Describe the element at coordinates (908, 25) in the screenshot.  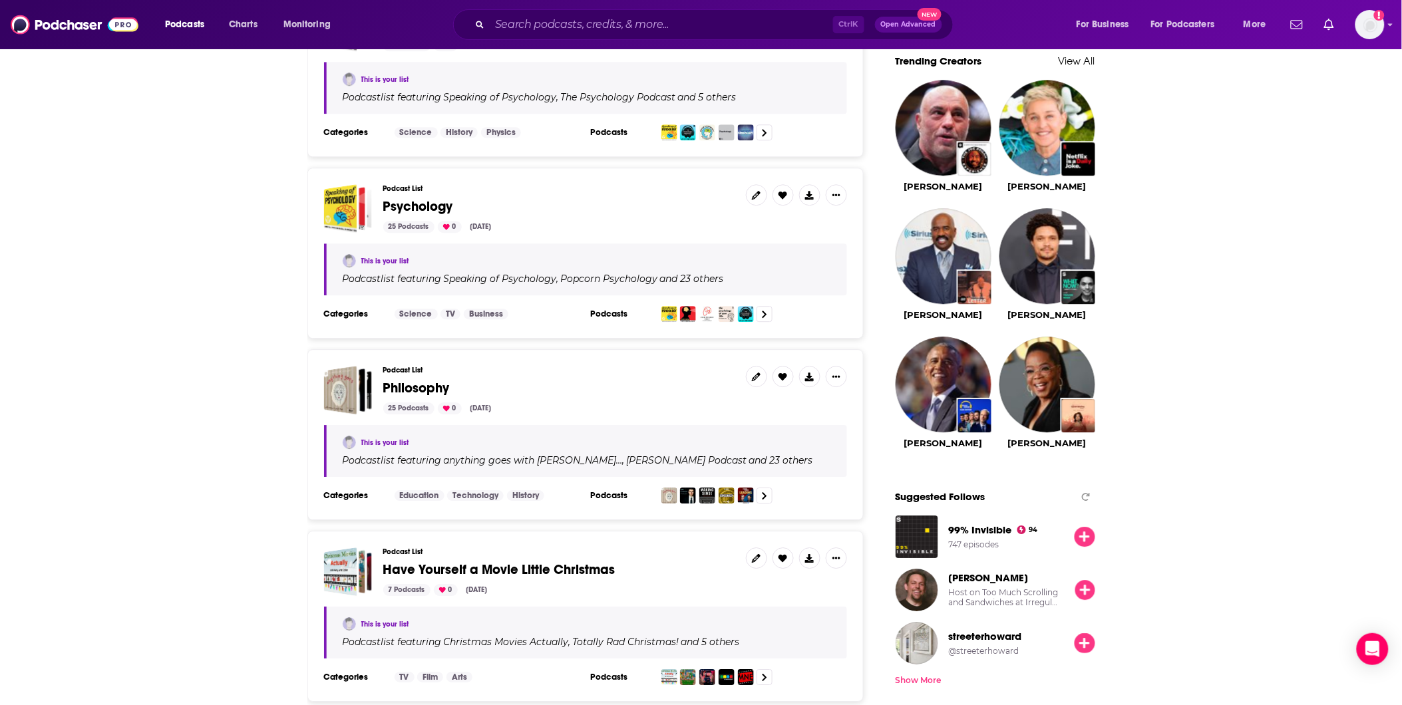
I see `span: Open Advanced` at that location.